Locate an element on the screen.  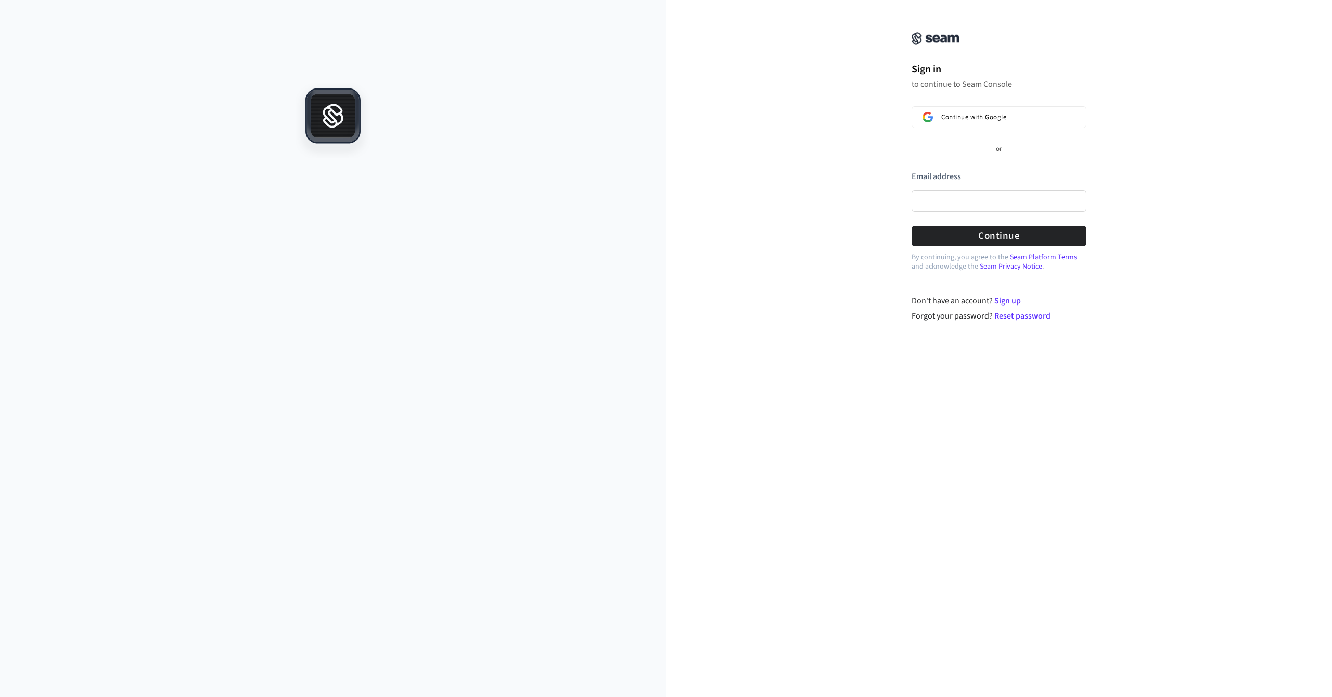
img: Seam Console is located at coordinates (936, 39).